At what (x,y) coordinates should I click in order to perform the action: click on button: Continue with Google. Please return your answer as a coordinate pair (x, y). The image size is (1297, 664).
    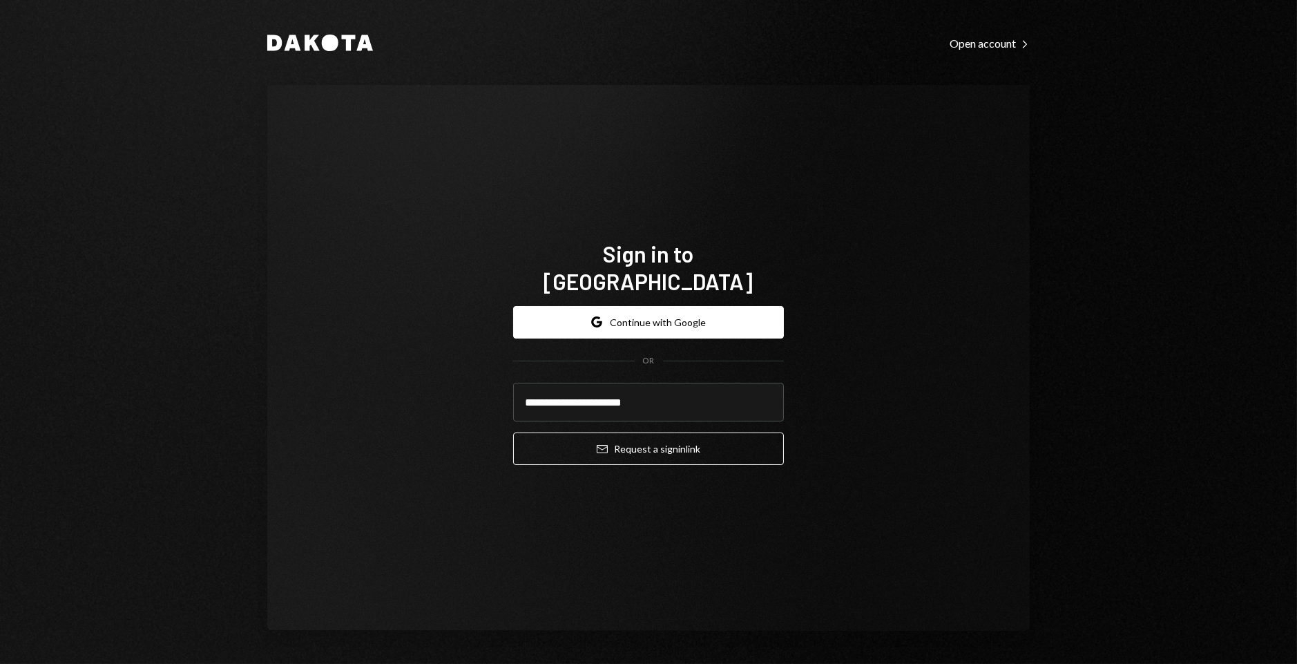
    Looking at the image, I should click on (649, 322).